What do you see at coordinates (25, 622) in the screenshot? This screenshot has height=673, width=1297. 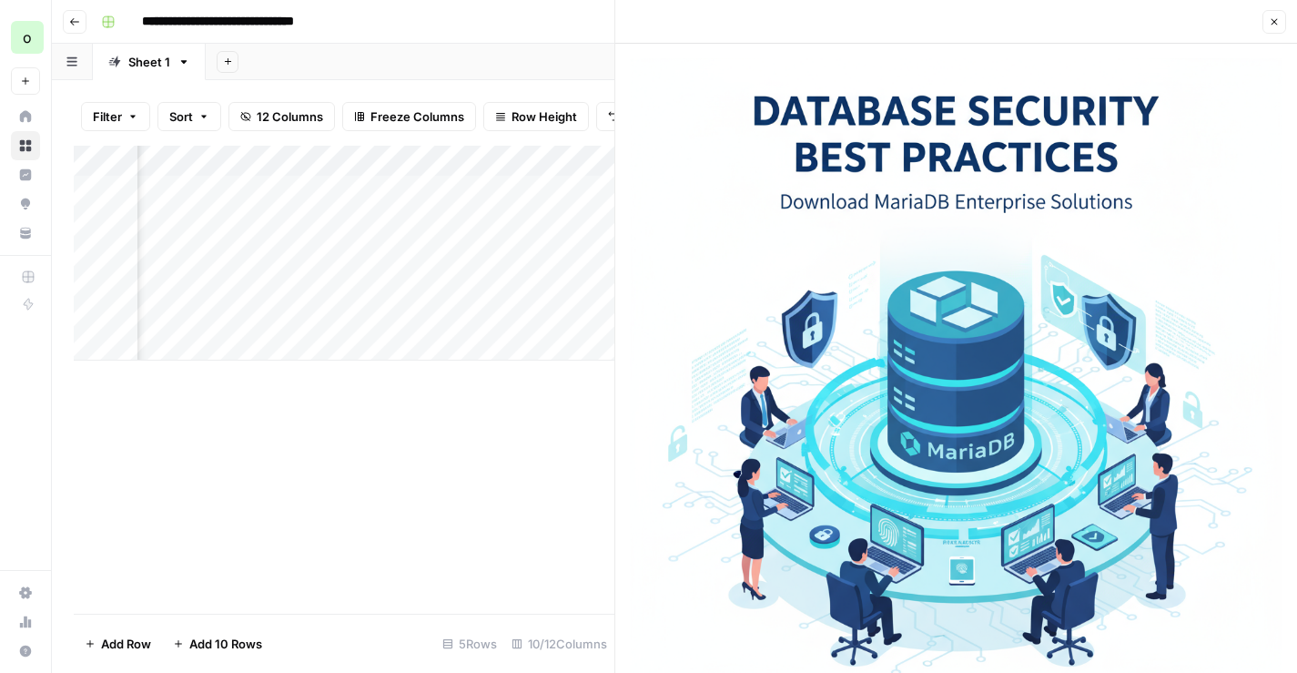 I see `a: Usage` at bounding box center [25, 622].